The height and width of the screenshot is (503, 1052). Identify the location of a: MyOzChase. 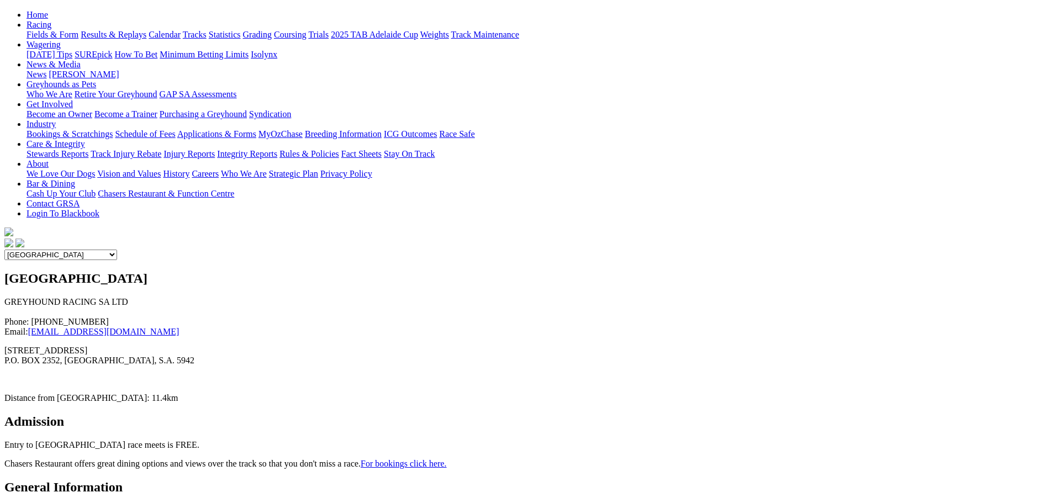
(281, 134).